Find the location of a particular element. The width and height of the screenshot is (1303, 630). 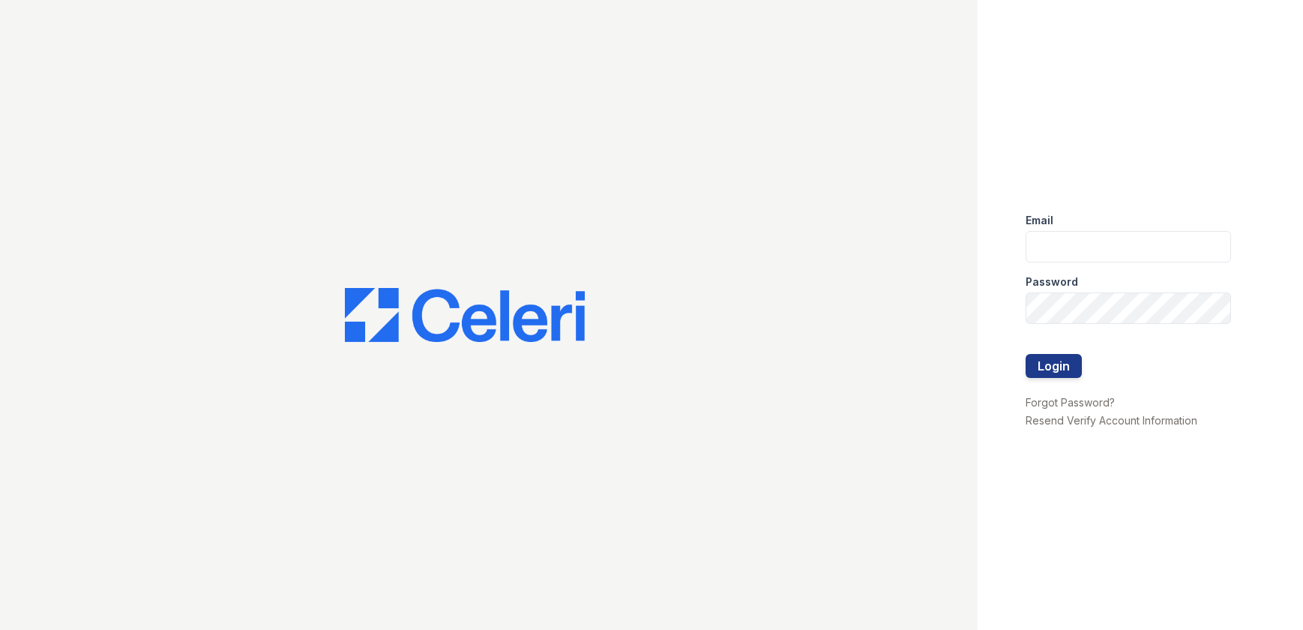

img: CE_Logo_Blue-a8612792a0a2168367f1c8372b55b34899dd931a85d93a1a3d3e32e68fde9ad4.png is located at coordinates (465, 315).